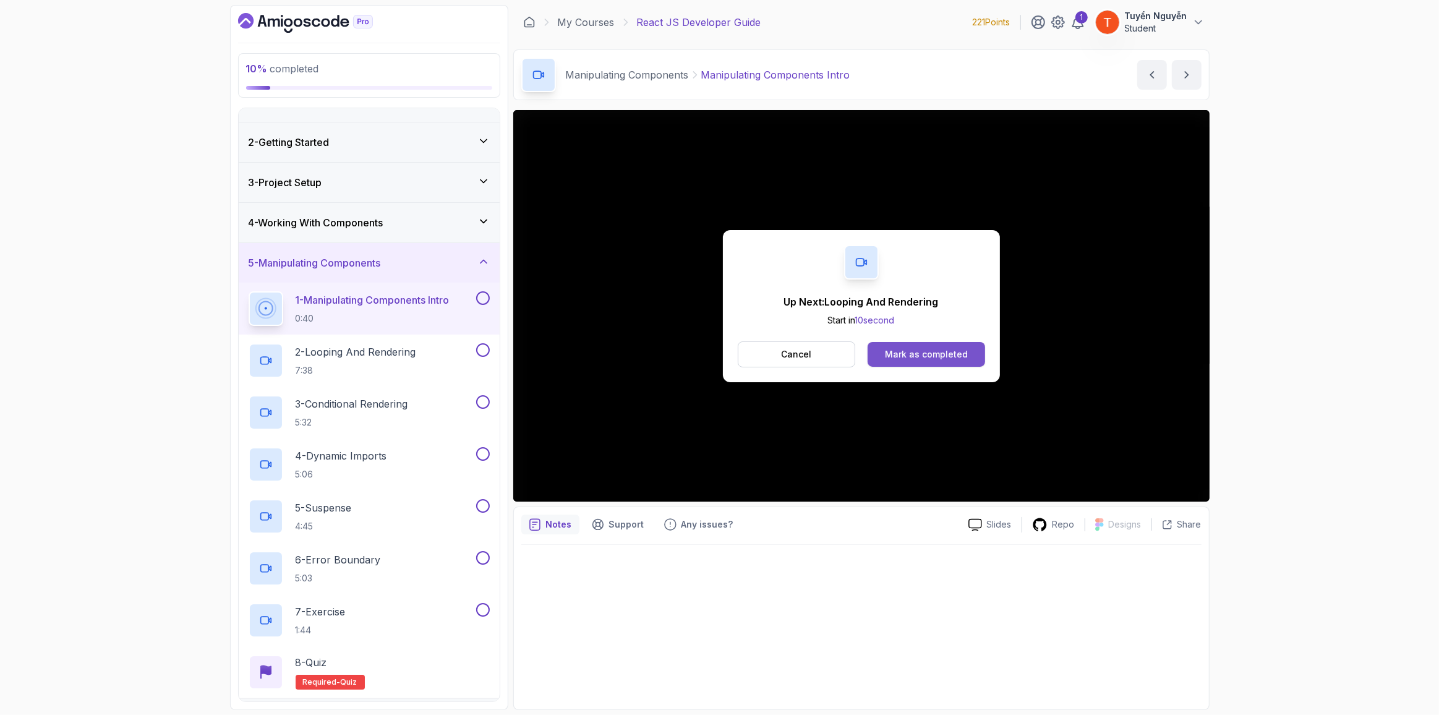 Image resolution: width=1439 pixels, height=715 pixels. Describe the element at coordinates (372, 318) in the screenshot. I see `p: 0:40` at that location.